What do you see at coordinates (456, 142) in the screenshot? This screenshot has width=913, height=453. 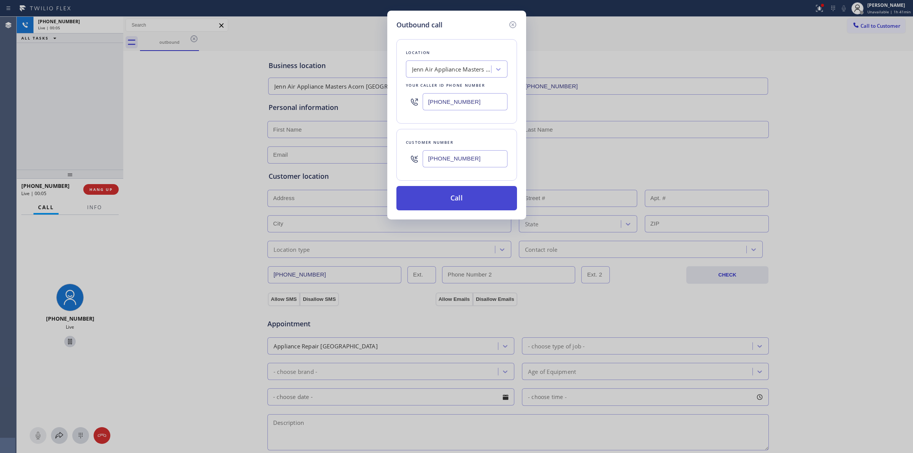 I see `div: Customer number` at bounding box center [456, 142].